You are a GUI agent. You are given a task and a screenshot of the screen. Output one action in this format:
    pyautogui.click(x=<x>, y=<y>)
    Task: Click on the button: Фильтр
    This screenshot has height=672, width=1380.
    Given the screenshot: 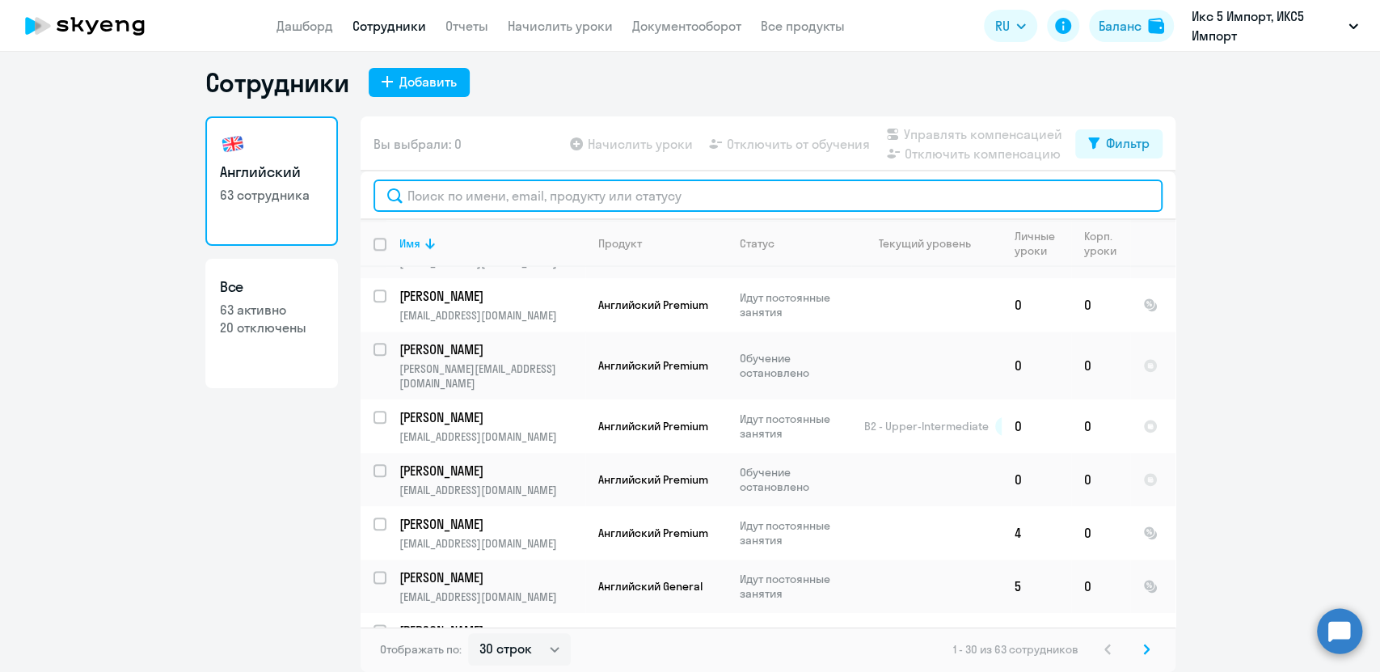 What is the action you would take?
    pyautogui.click(x=1119, y=144)
    